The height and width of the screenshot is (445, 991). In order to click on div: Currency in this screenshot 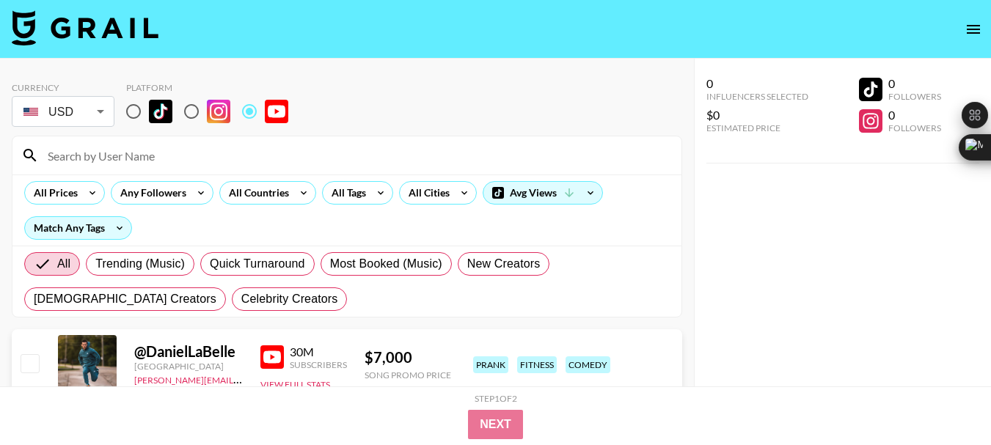, I will do `click(63, 87)`.